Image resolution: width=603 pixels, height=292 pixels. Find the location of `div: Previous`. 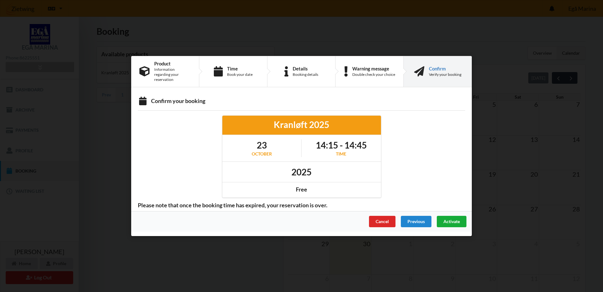

div: Previous is located at coordinates (416, 221).